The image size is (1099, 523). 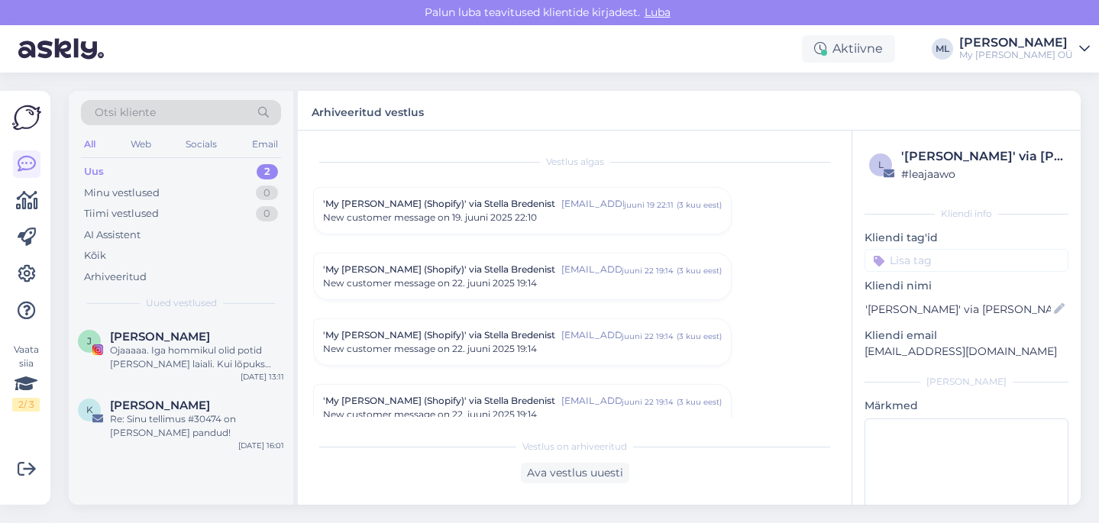 What do you see at coordinates (201, 144) in the screenshot?
I see `div: Socials` at bounding box center [201, 144].